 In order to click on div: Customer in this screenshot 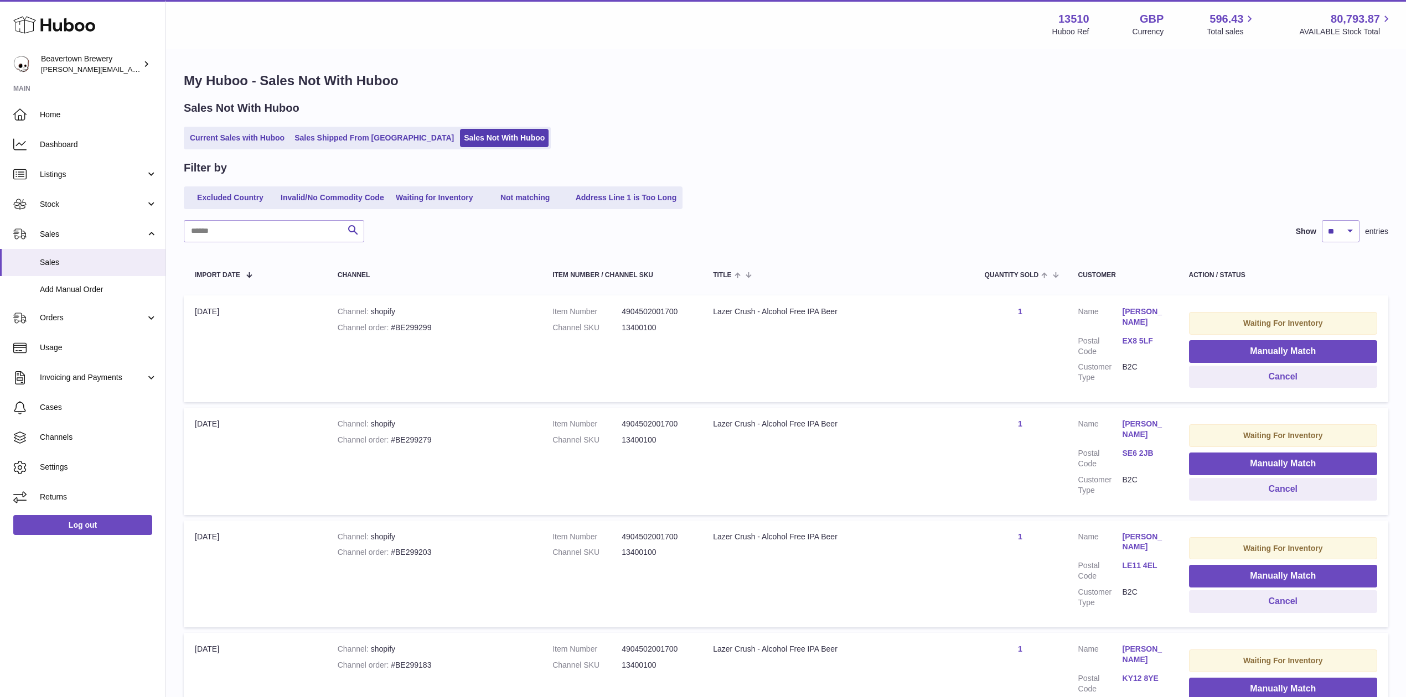, I will do `click(1122, 275)`.